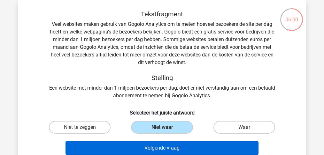  What do you see at coordinates (292, 16) in the screenshot?
I see `div: 06:00` at bounding box center [292, 16].